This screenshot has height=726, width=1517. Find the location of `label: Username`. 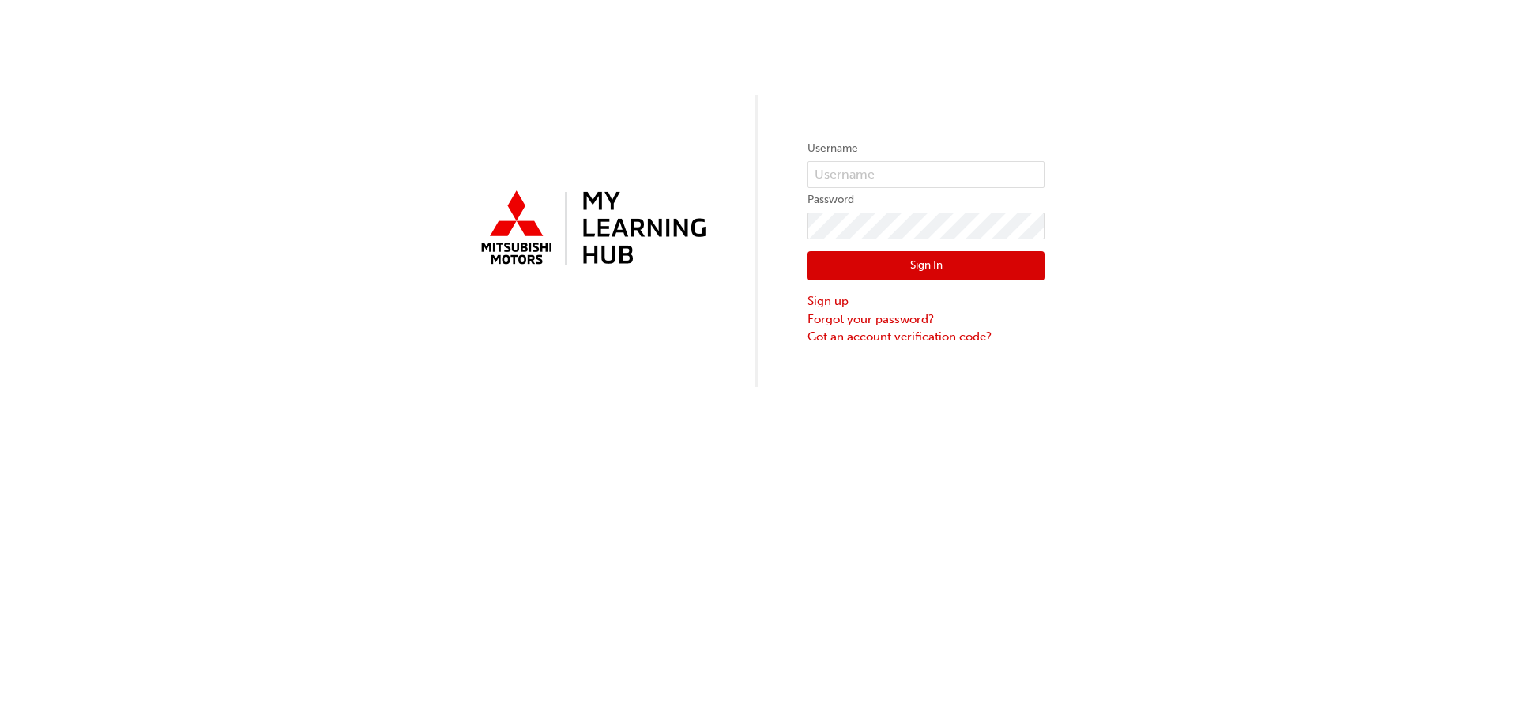

label: Username is located at coordinates (926, 149).